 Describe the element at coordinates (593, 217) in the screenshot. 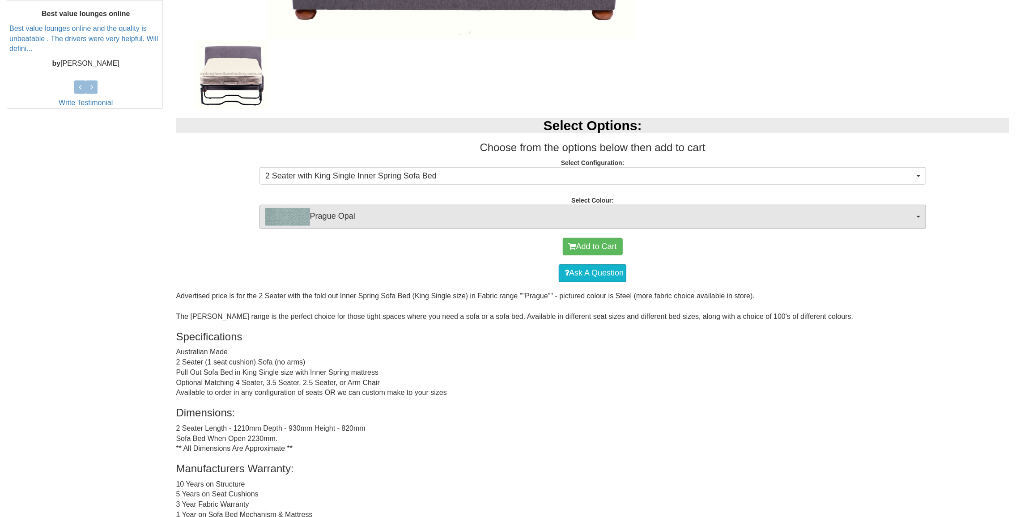

I see `button: Prague OpalPrague Opal` at that location.